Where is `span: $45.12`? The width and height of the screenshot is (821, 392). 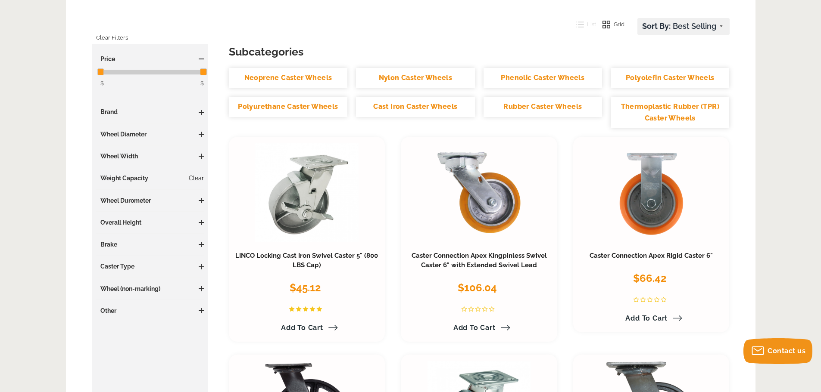 span: $45.12 is located at coordinates (305, 288).